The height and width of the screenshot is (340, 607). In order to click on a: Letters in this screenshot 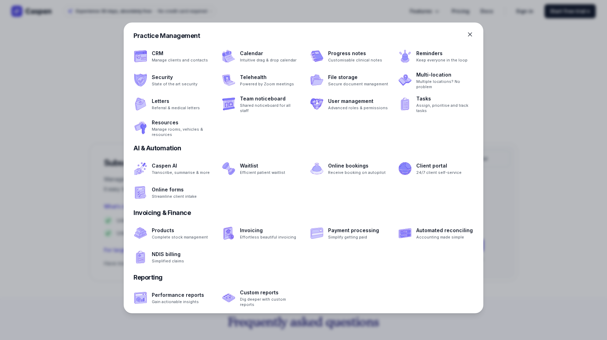, I will do `click(176, 101)`.